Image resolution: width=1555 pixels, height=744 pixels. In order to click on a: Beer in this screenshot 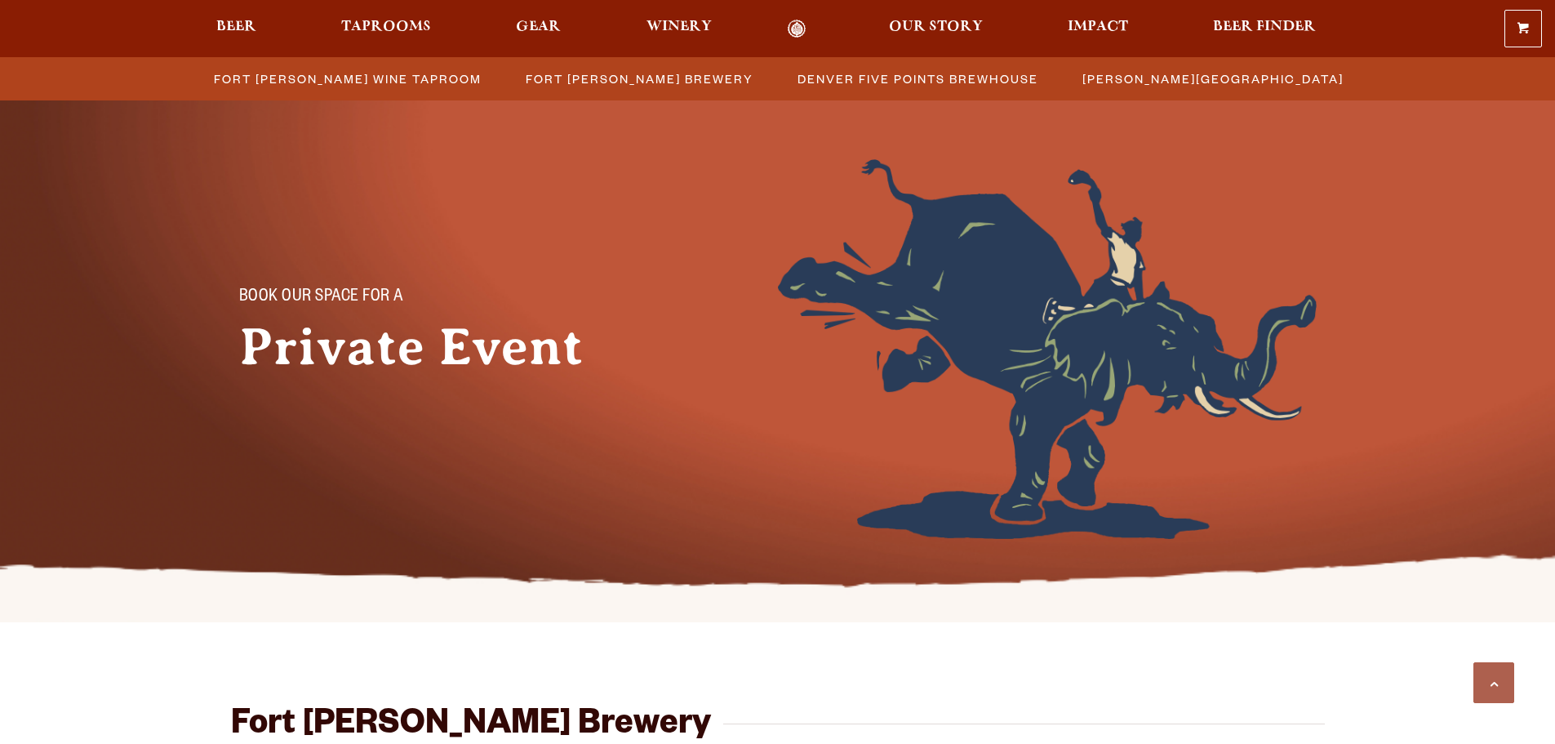, I will do `click(236, 29)`.